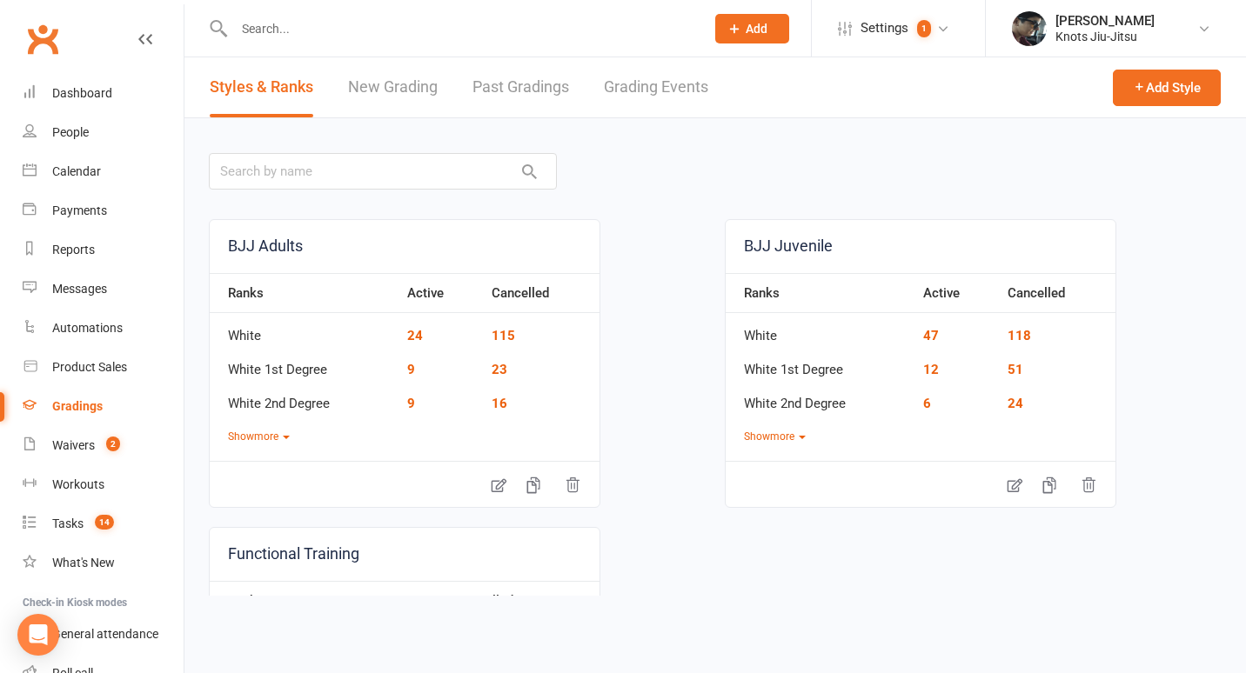 Image resolution: width=1246 pixels, height=673 pixels. I want to click on button: Add, so click(752, 29).